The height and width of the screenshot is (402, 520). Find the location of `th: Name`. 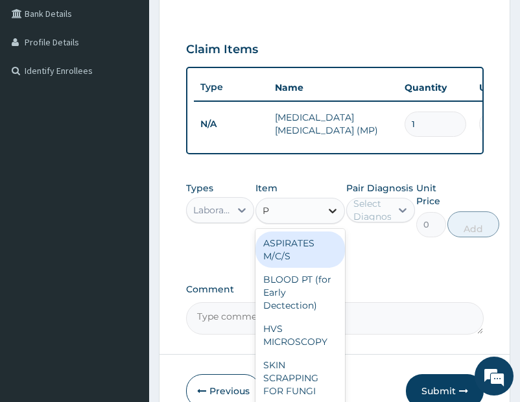

th: Name is located at coordinates (333, 87).